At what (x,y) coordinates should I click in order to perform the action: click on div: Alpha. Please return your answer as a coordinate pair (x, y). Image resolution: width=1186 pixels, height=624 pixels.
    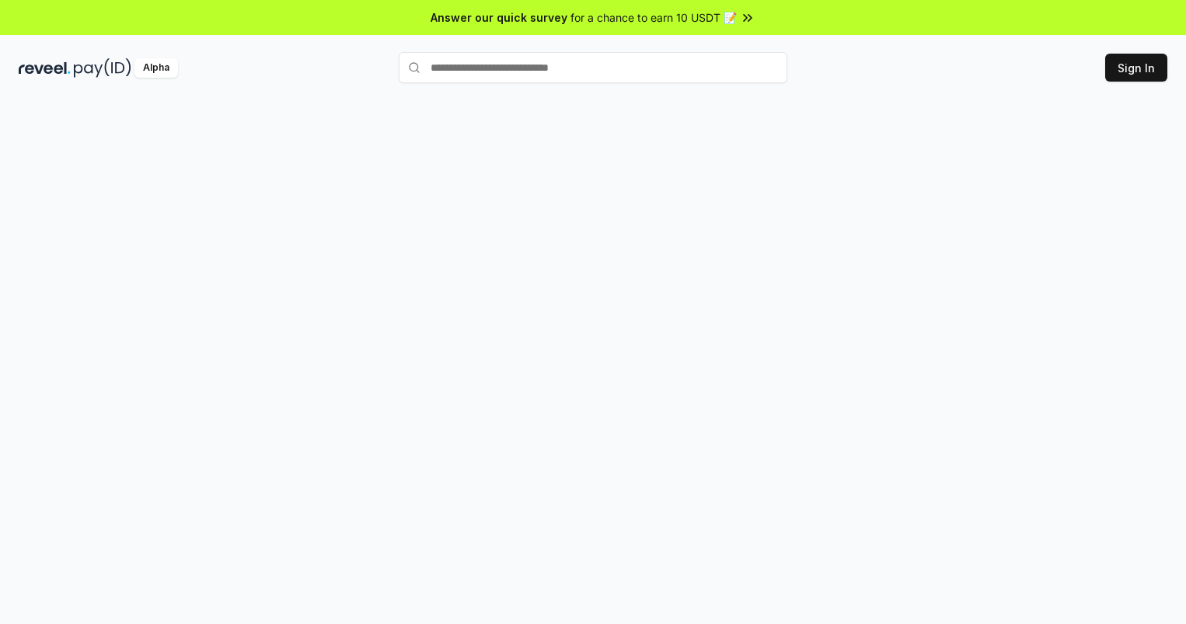
    Looking at the image, I should click on (156, 68).